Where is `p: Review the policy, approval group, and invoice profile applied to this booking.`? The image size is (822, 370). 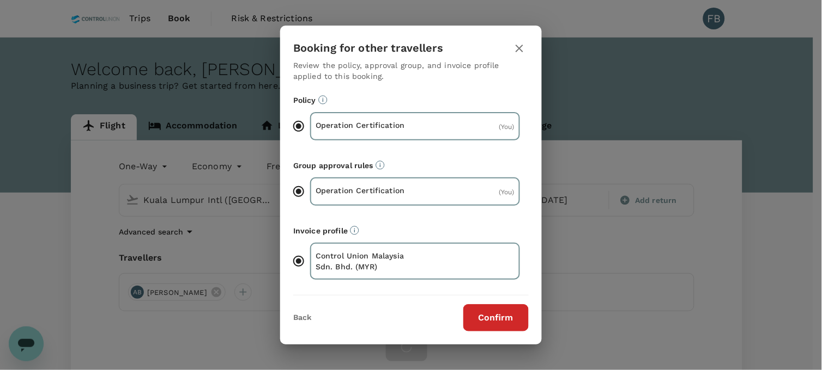
p: Review the policy, approval group, and invoice profile applied to this booking. is located at coordinates (411, 71).